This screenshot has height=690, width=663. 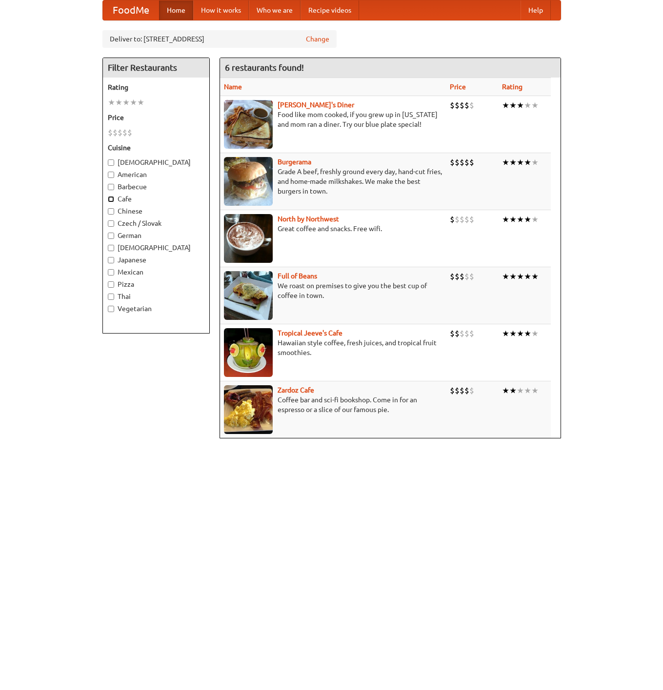 What do you see at coordinates (111, 175) in the screenshot?
I see `input: American` at bounding box center [111, 175].